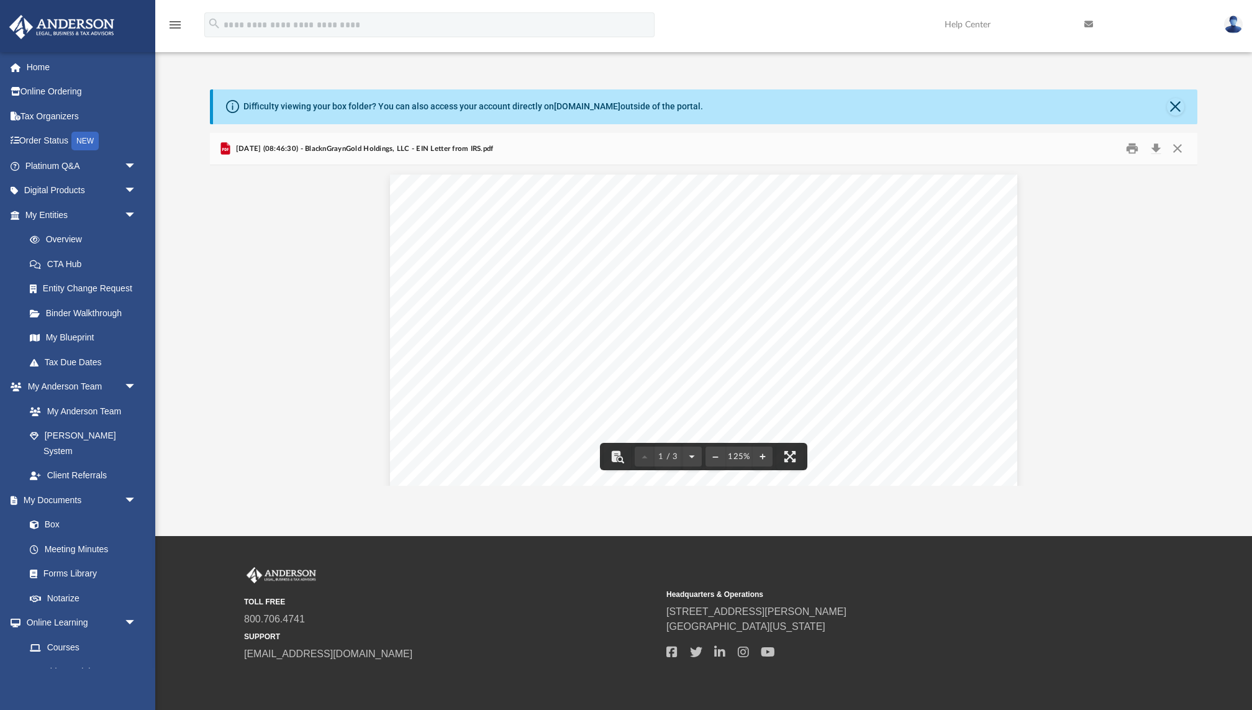 The image size is (1252, 710). Describe the element at coordinates (82, 141) in the screenshot. I see `a: Order StatusNEW` at that location.